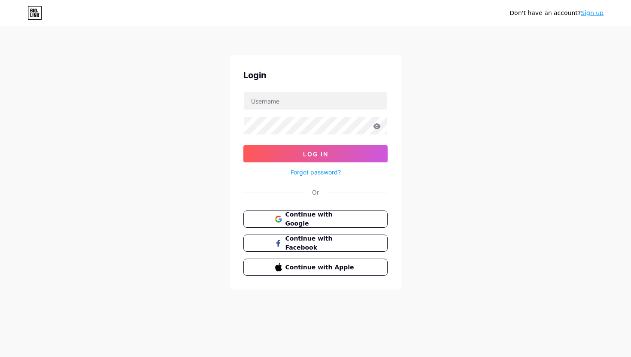 This screenshot has height=357, width=631. Describe the element at coordinates (316, 172) in the screenshot. I see `a: Forgot password?` at that location.